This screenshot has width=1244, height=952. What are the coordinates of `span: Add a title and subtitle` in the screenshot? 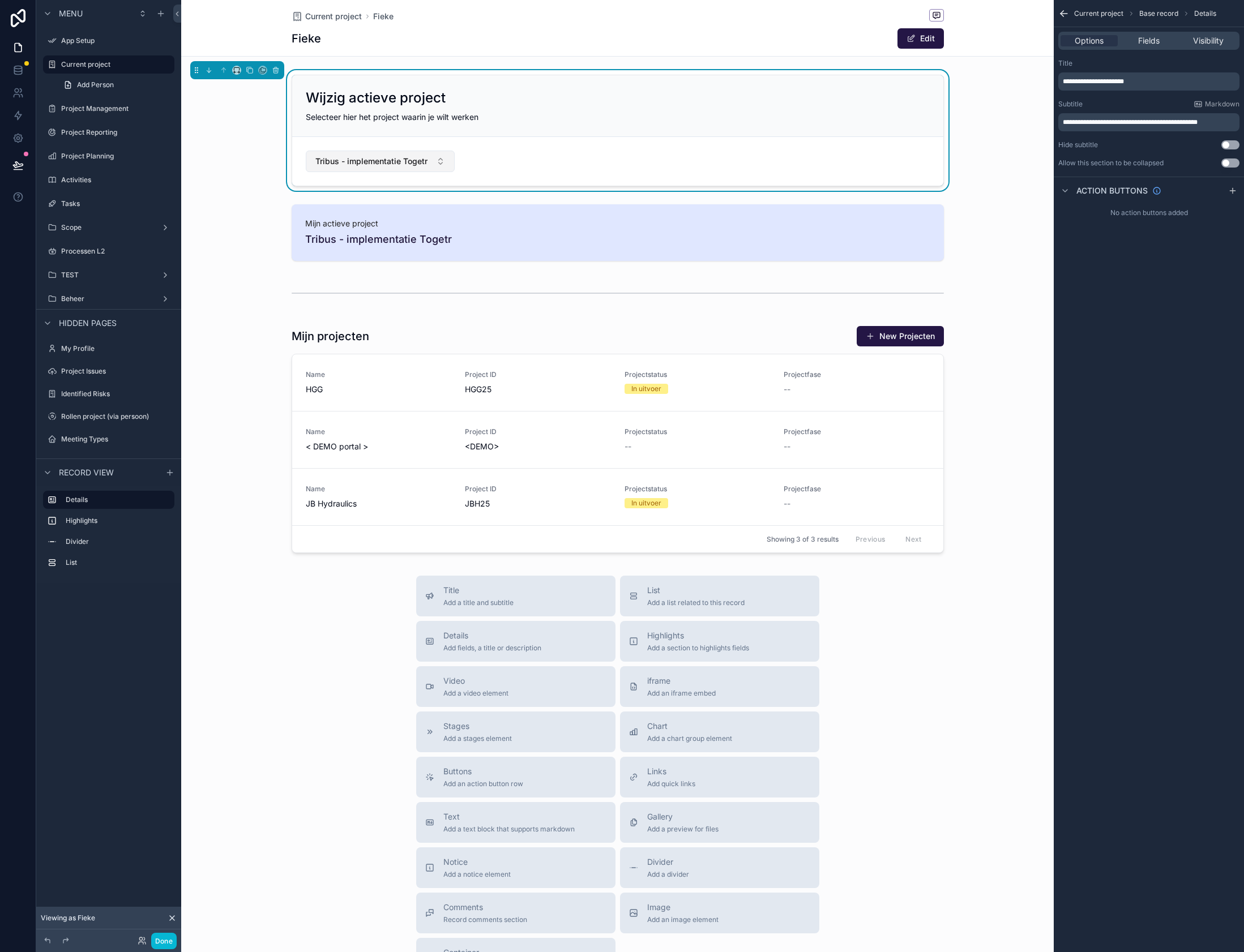 It's located at (479, 603).